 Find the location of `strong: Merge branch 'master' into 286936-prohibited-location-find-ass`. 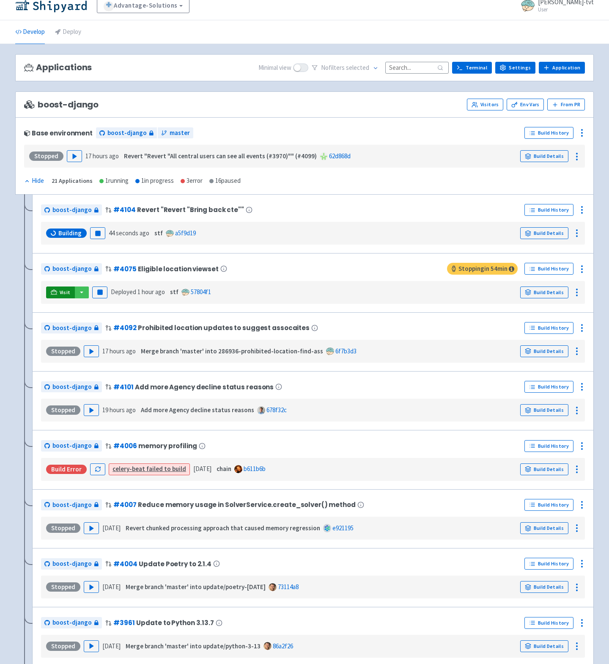

strong: Merge branch 'master' into 286936-prohibited-location-find-ass is located at coordinates (232, 351).